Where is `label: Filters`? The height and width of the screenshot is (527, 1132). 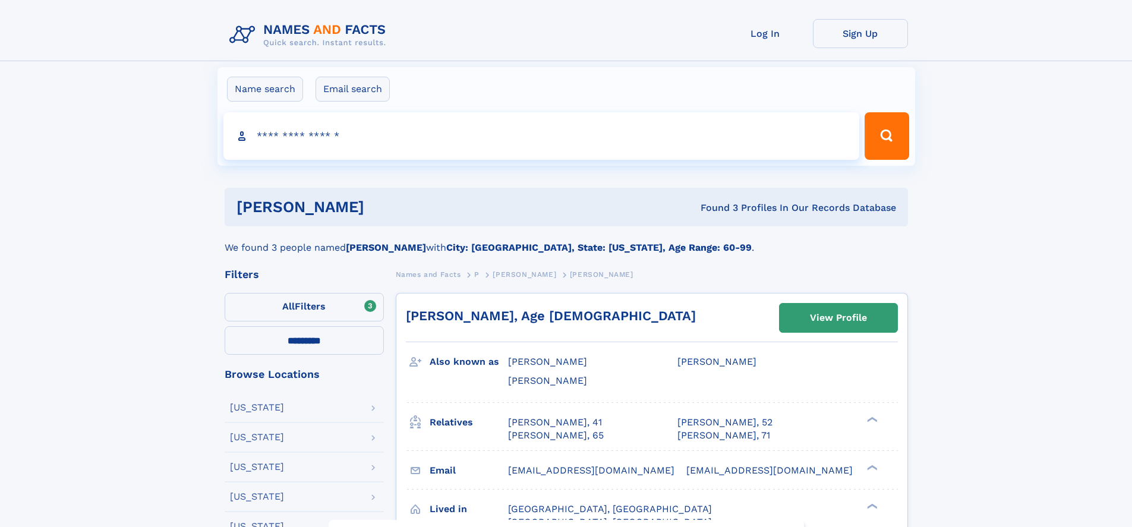 label: Filters is located at coordinates (304, 307).